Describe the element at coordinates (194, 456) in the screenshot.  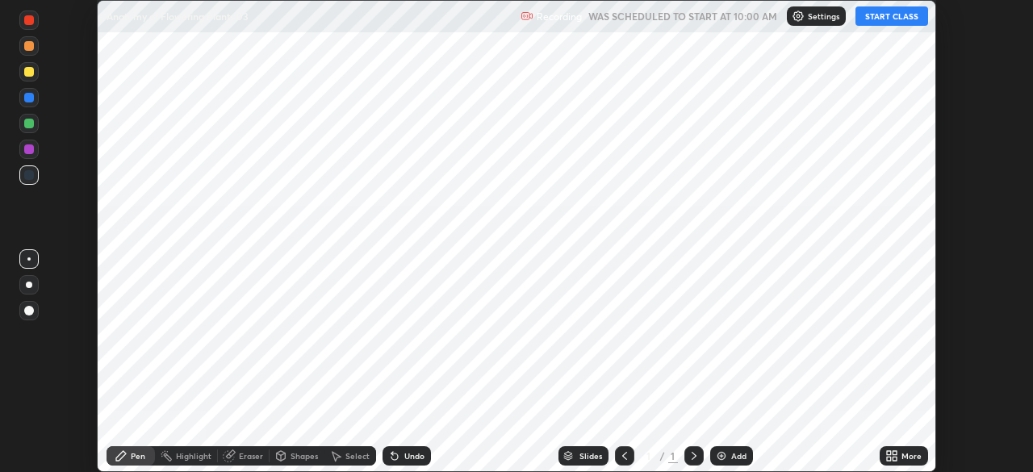
I see `div: Highlight` at that location.